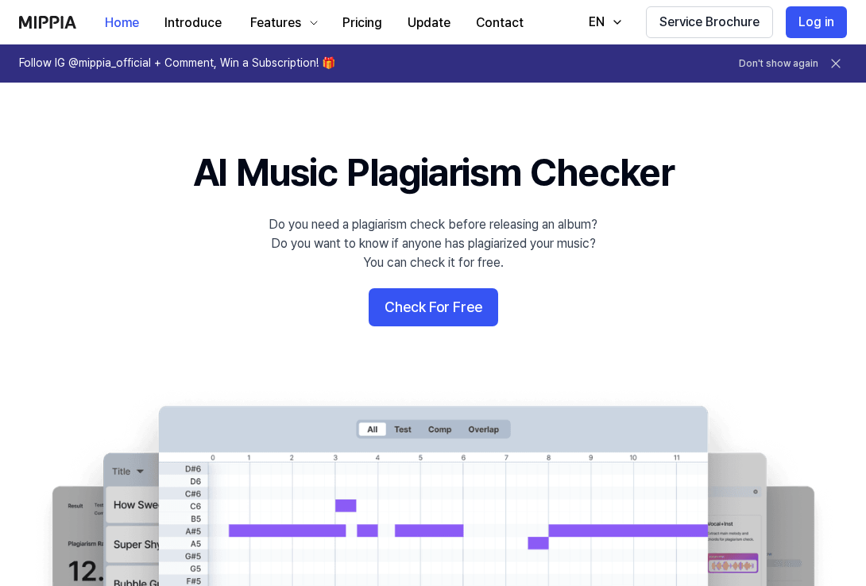  I want to click on button: EN, so click(603, 22).